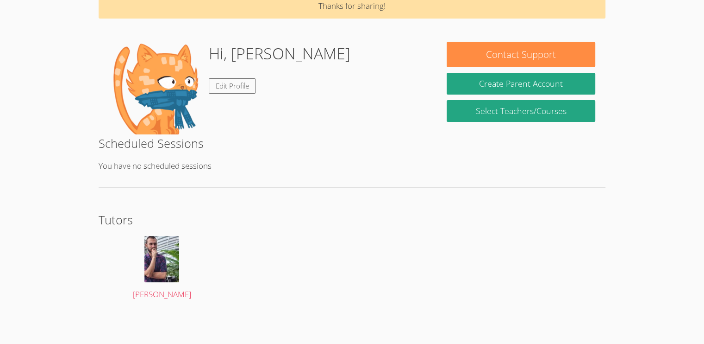  Describe the element at coordinates (521, 111) in the screenshot. I see `a: Select Teachers/Courses` at that location.